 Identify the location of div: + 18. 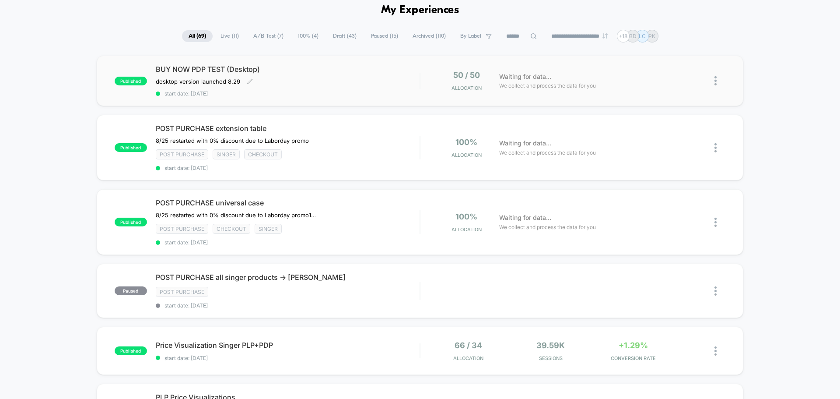
(623, 36).